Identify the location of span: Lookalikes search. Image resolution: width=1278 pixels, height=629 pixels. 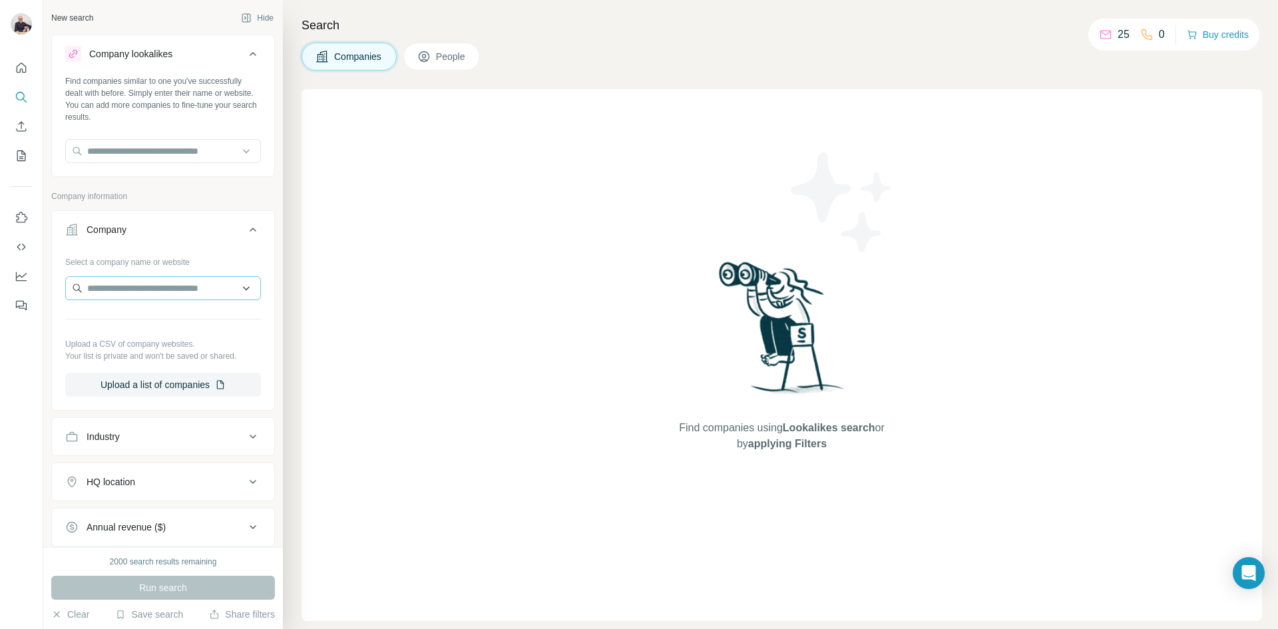
(829, 427).